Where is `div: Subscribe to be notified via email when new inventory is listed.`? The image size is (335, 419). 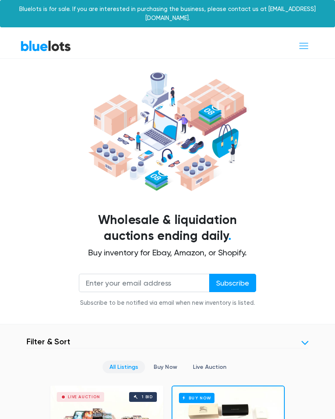 div: Subscribe to be notified via email when new inventory is listed. is located at coordinates (167, 303).